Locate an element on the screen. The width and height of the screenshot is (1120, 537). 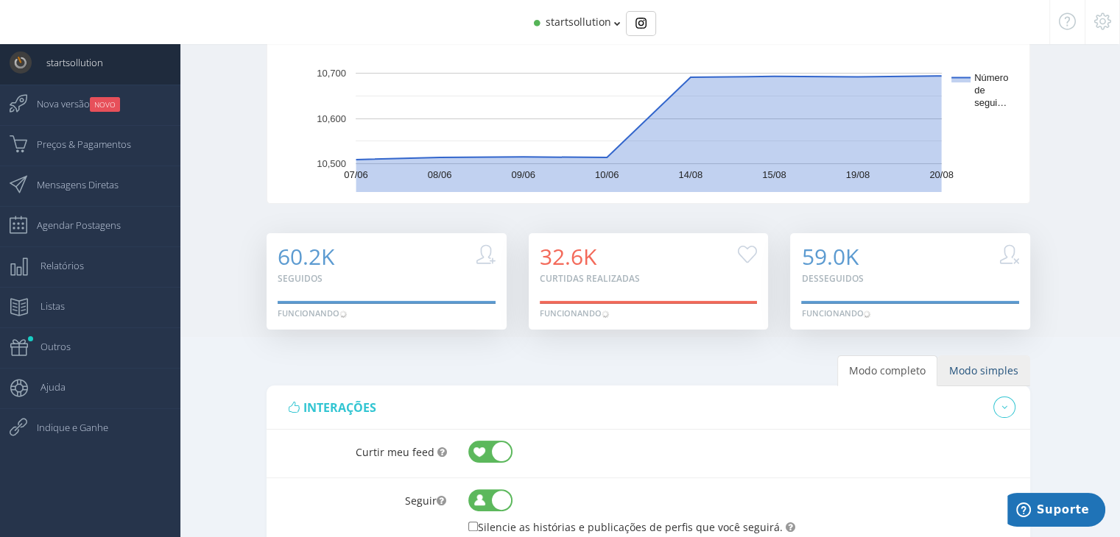
text: 07/06 is located at coordinates (356, 175).